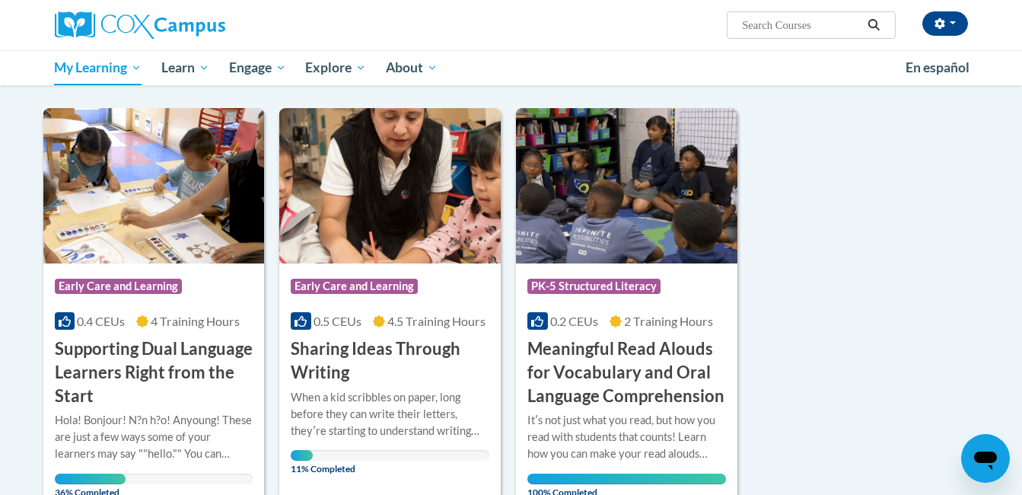 This screenshot has width=1022, height=495. What do you see at coordinates (185, 68) in the screenshot?
I see `a: Learn` at bounding box center [185, 68].